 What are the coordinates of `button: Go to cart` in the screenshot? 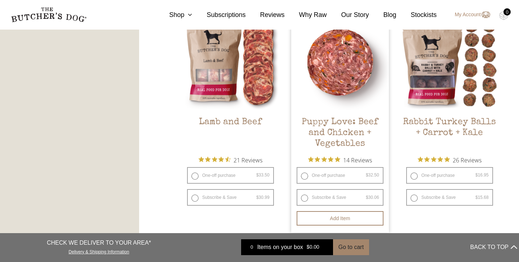 It's located at (351, 247).